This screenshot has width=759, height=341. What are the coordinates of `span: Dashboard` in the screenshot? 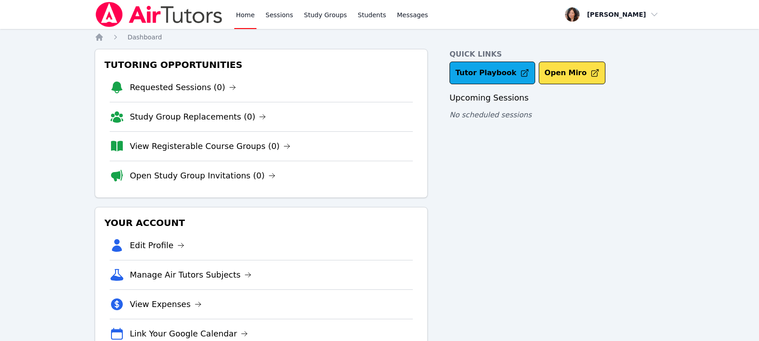 It's located at (144, 37).